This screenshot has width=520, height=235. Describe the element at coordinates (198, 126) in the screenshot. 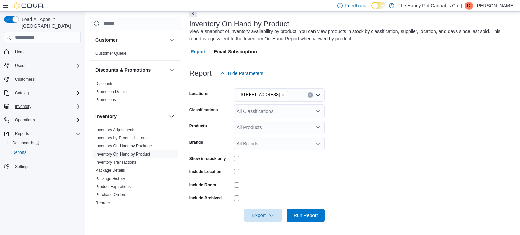

I see `label: Products` at that location.